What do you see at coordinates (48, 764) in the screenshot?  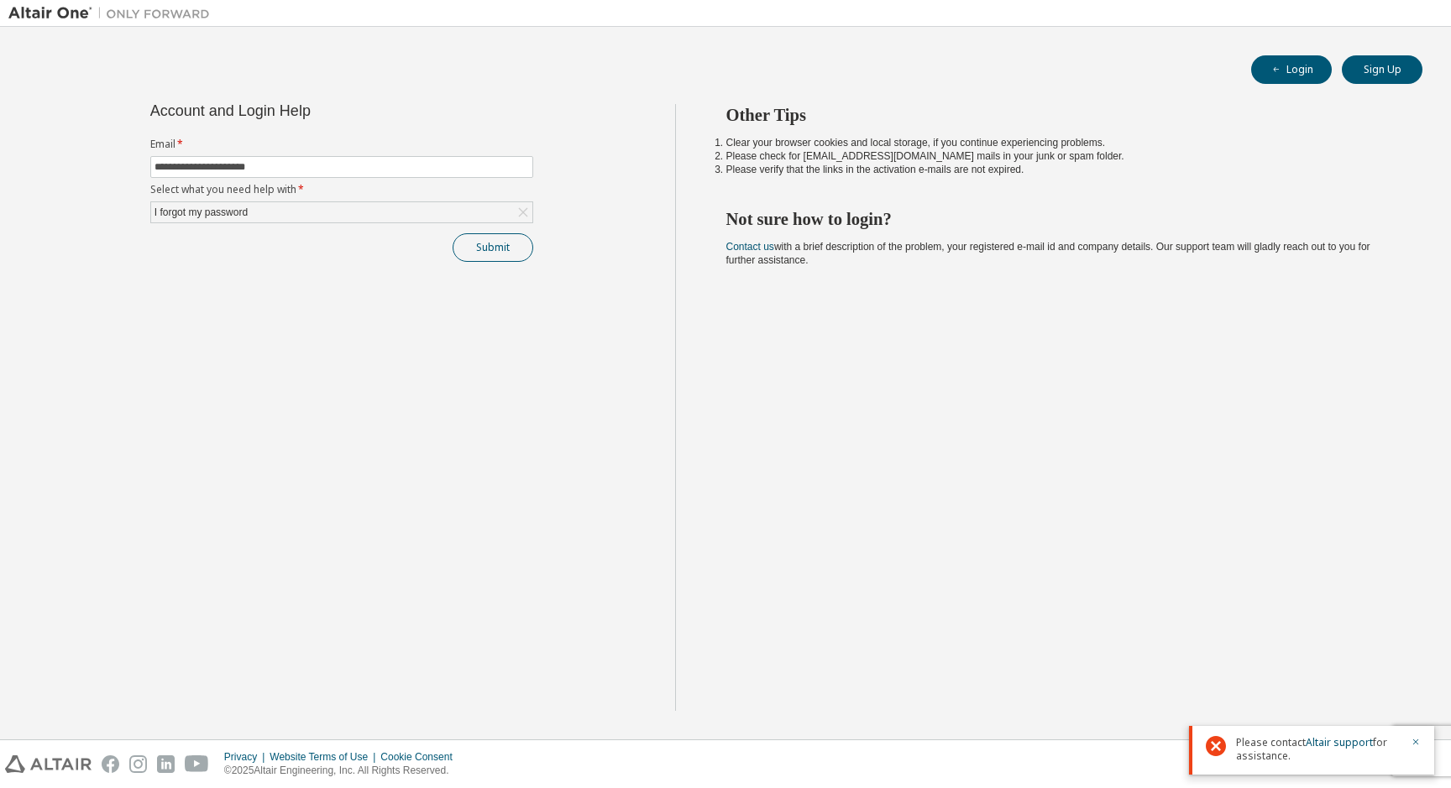 I see `img: altair_logo.svg` at bounding box center [48, 764].